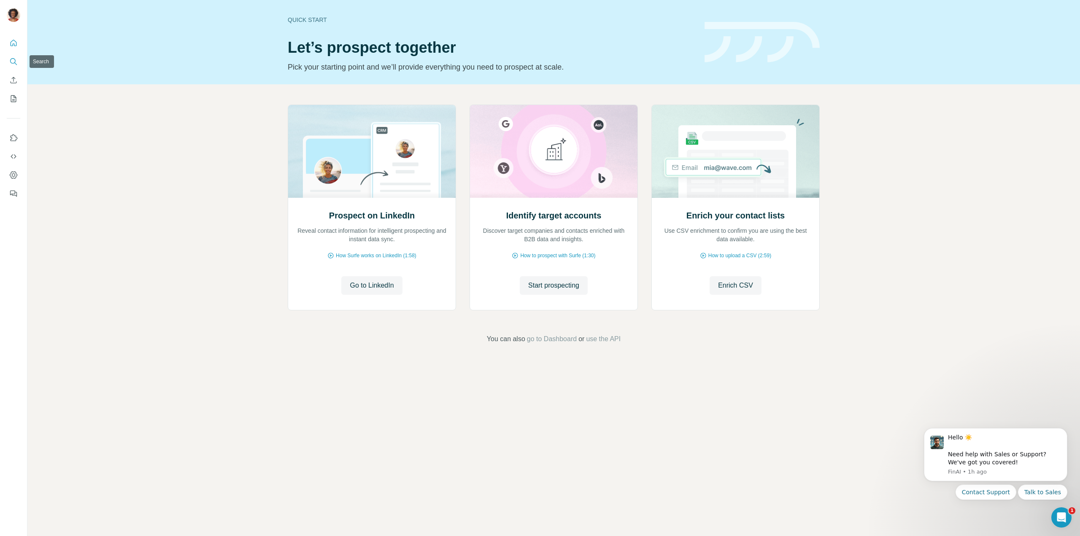  I want to click on p: Pick your starting point and we’ll provide everything you need to prospect at scale., so click(491, 67).